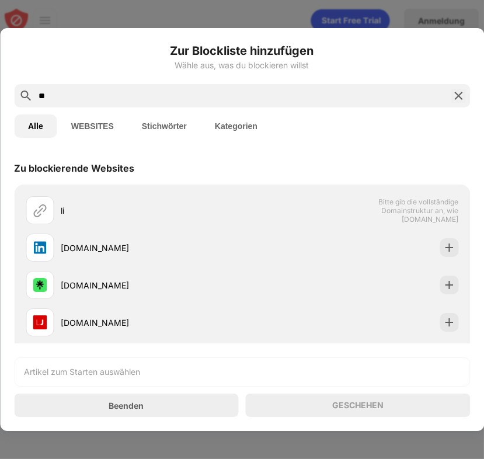 Image resolution: width=484 pixels, height=459 pixels. I want to click on img: search-close, so click(459, 96).